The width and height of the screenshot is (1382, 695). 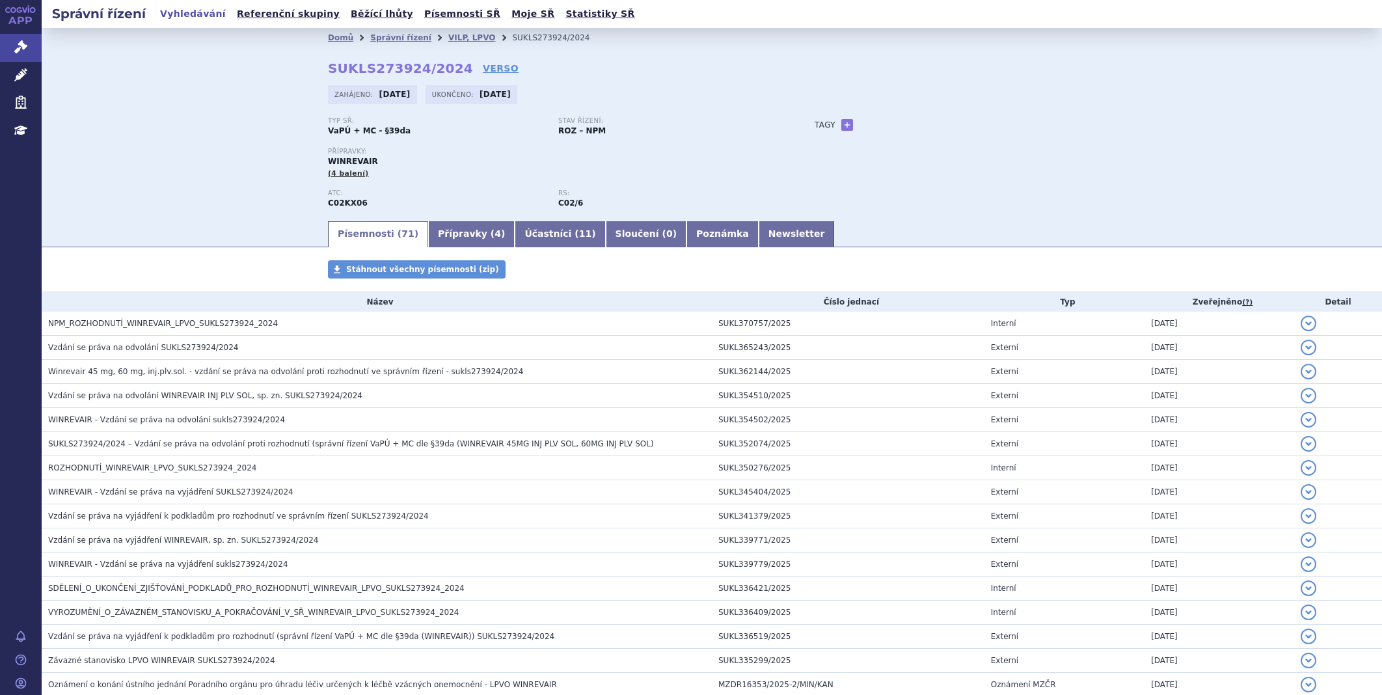 I want to click on span: WINREVAIR - Vzdání se práva na vyjádření sukls273924/2024, so click(x=168, y=564).